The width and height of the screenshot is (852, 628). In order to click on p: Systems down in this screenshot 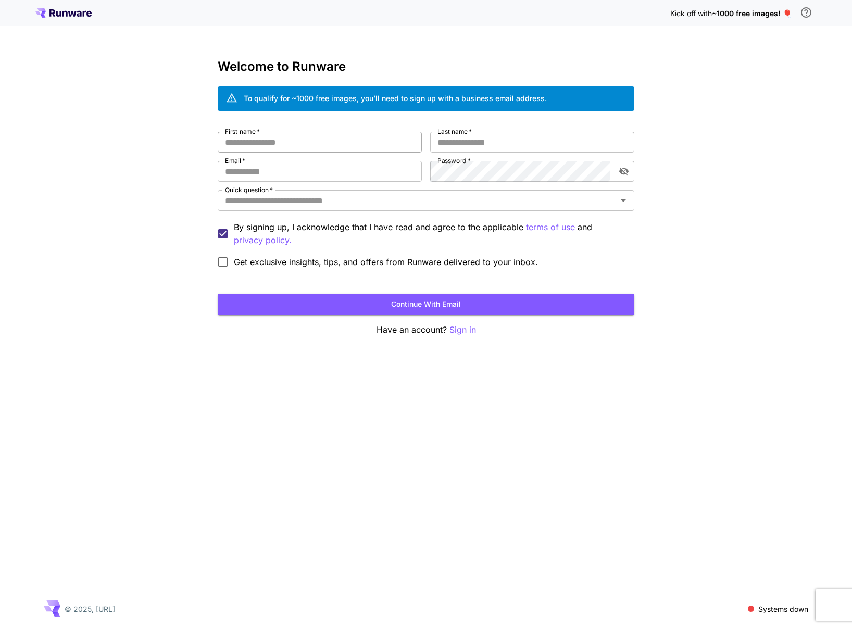, I will do `click(783, 609)`.